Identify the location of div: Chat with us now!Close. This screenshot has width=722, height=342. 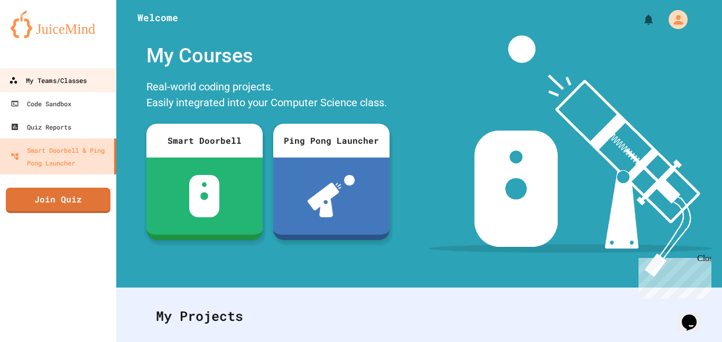
(39, 35).